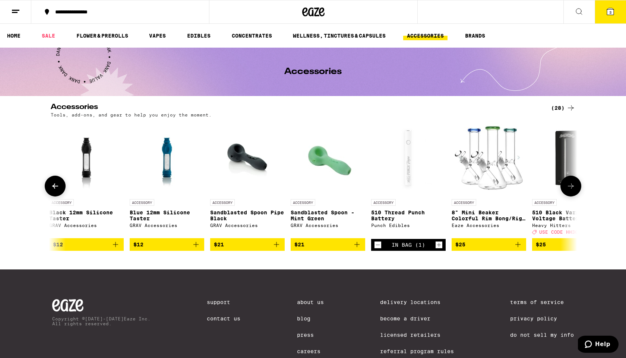 The height and width of the screenshot is (358, 626). What do you see at coordinates (199, 36) in the screenshot?
I see `a: EDIBLES` at bounding box center [199, 36].